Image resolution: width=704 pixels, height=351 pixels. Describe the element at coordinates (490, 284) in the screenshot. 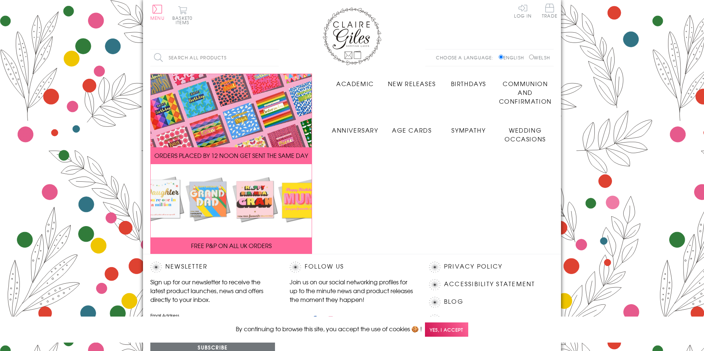

I see `a: Accessibility Statement` at that location.